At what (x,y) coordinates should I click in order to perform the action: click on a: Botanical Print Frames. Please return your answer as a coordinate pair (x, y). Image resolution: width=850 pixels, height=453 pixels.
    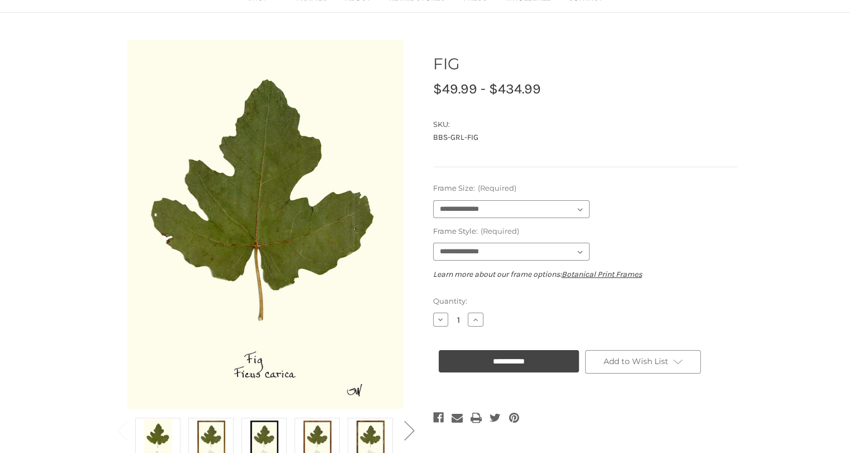
    Looking at the image, I should click on (602, 274).